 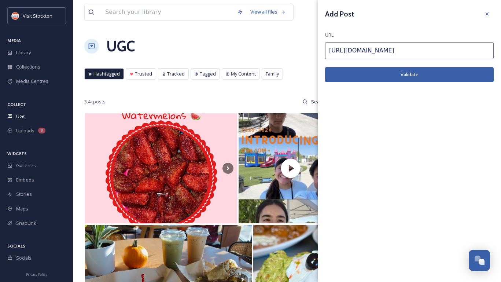 What do you see at coordinates (290, 168) in the screenshot?
I see `img: thumbnail` at bounding box center [290, 168].